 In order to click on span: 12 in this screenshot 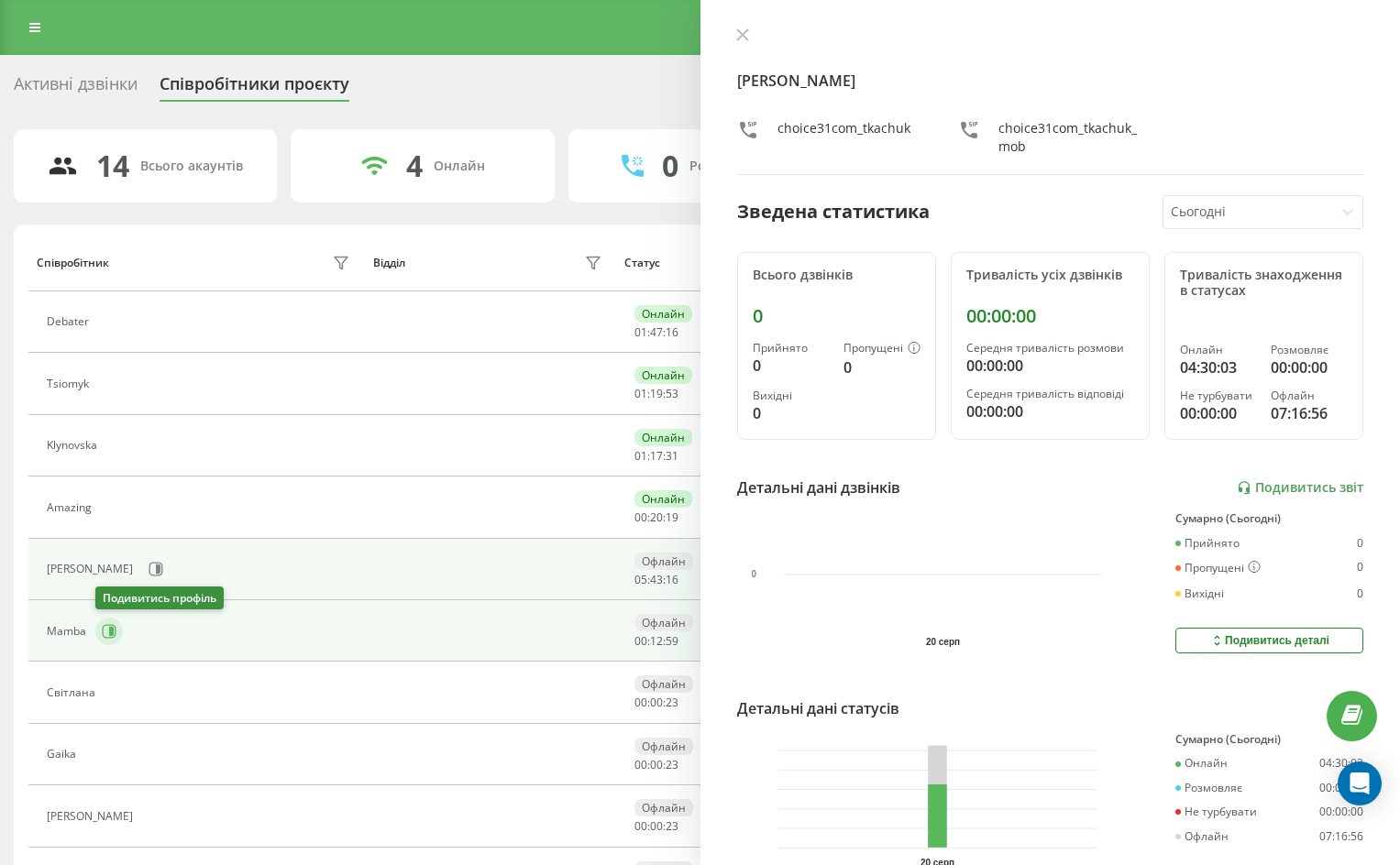, I will do `click(656, 641)`.